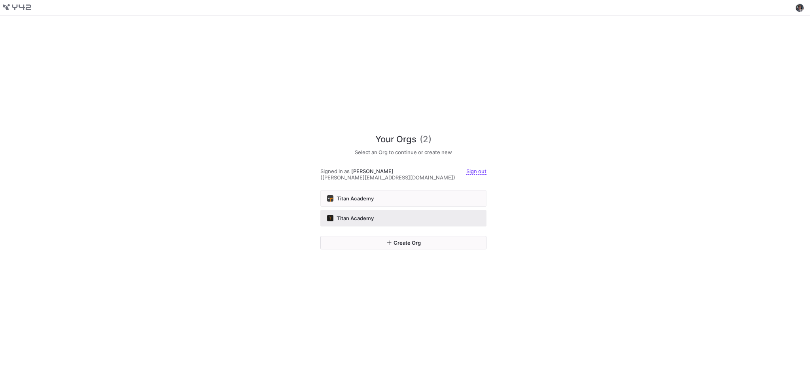 The width and height of the screenshot is (810, 366). I want to click on span: Signed in as, so click(335, 171).